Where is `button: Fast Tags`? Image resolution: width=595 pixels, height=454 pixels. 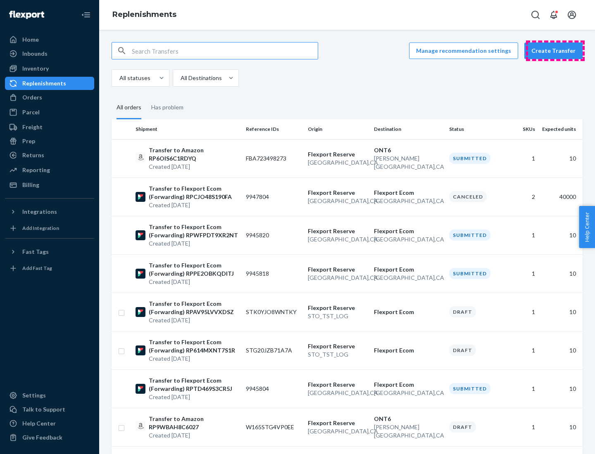 button: Fast Tags is located at coordinates (50, 252).